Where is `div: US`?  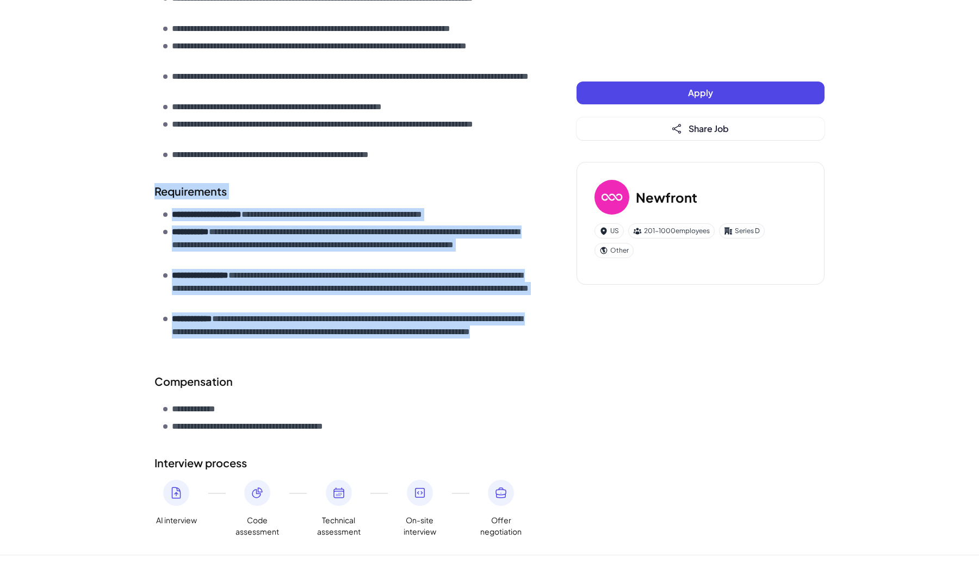
div: US is located at coordinates (609, 231).